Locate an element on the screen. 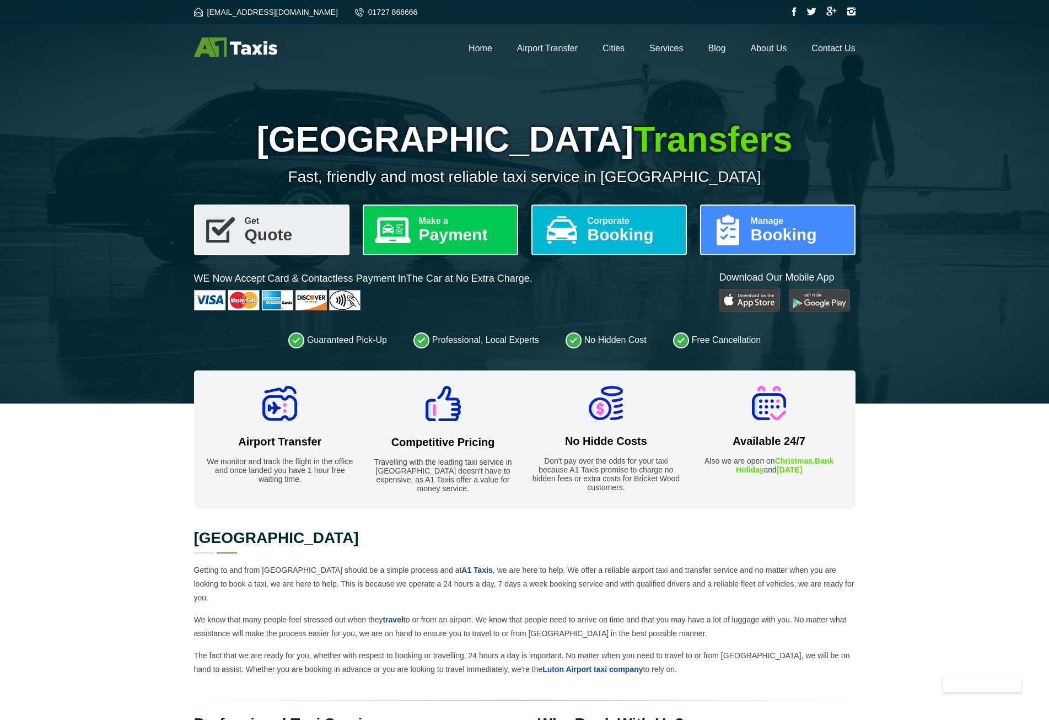 This screenshot has width=1049, height=720. p: Also we are open on , and is located at coordinates (769, 465).